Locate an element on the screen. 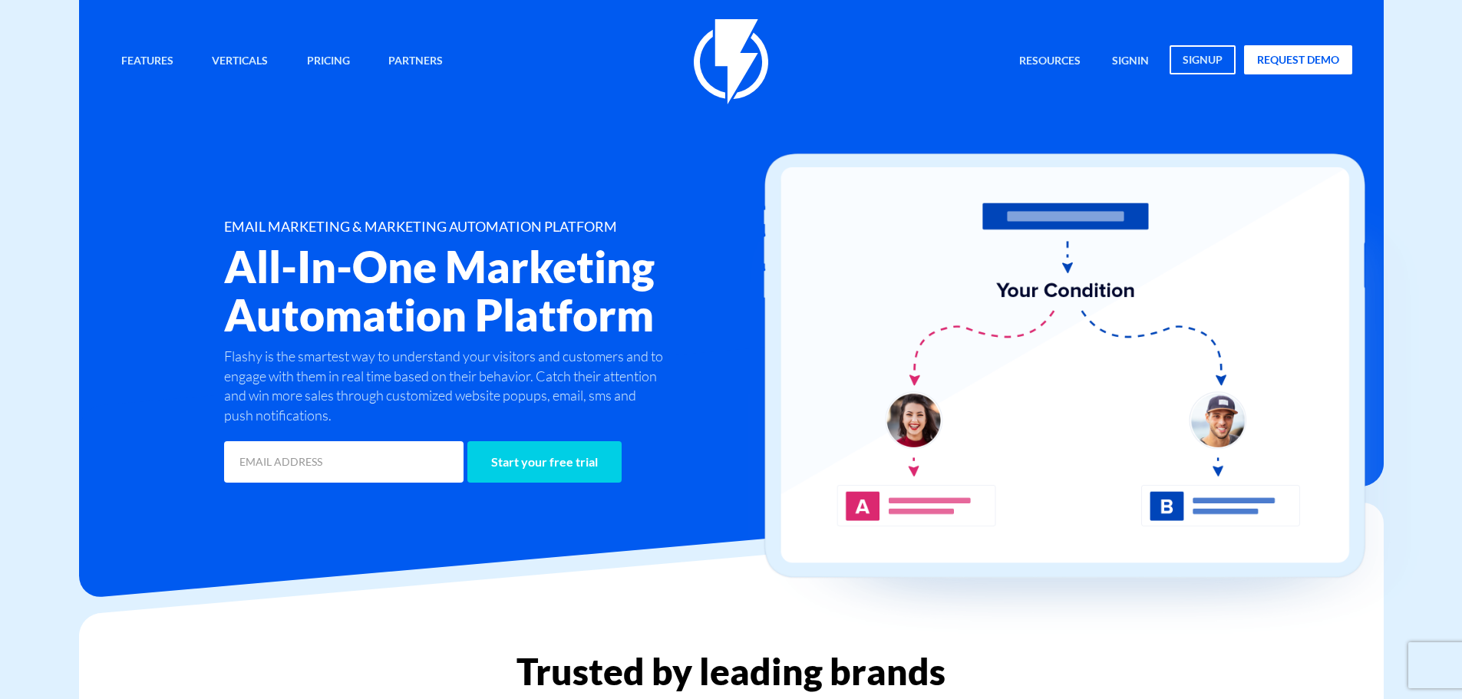 The height and width of the screenshot is (699, 1462). a: signup is located at coordinates (1202, 60).